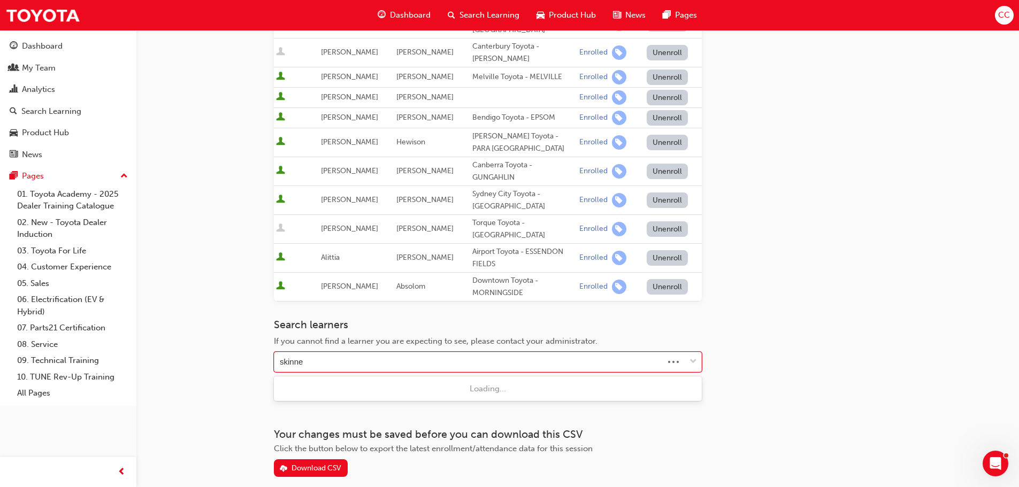 The height and width of the screenshot is (487, 1019). Describe the element at coordinates (524, 77) in the screenshot. I see `div: Melville Toyota - MELVILLE` at that location.